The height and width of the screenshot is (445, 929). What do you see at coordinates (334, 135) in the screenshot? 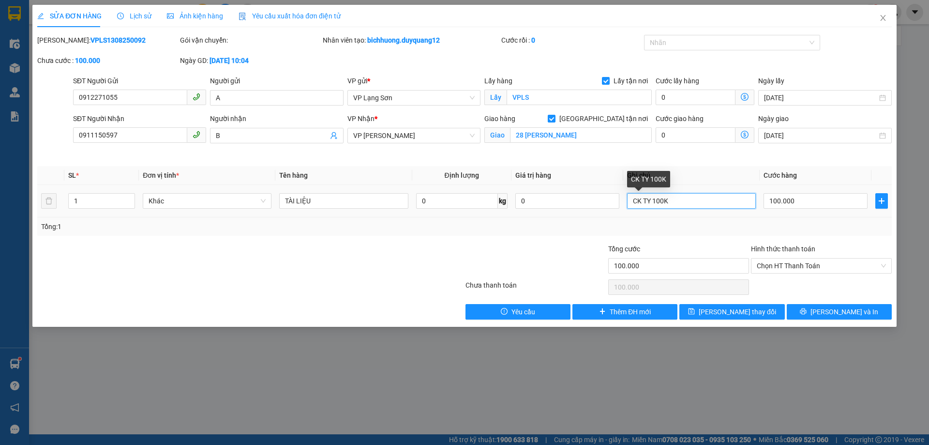
I see `span: user-add` at bounding box center [334, 135].